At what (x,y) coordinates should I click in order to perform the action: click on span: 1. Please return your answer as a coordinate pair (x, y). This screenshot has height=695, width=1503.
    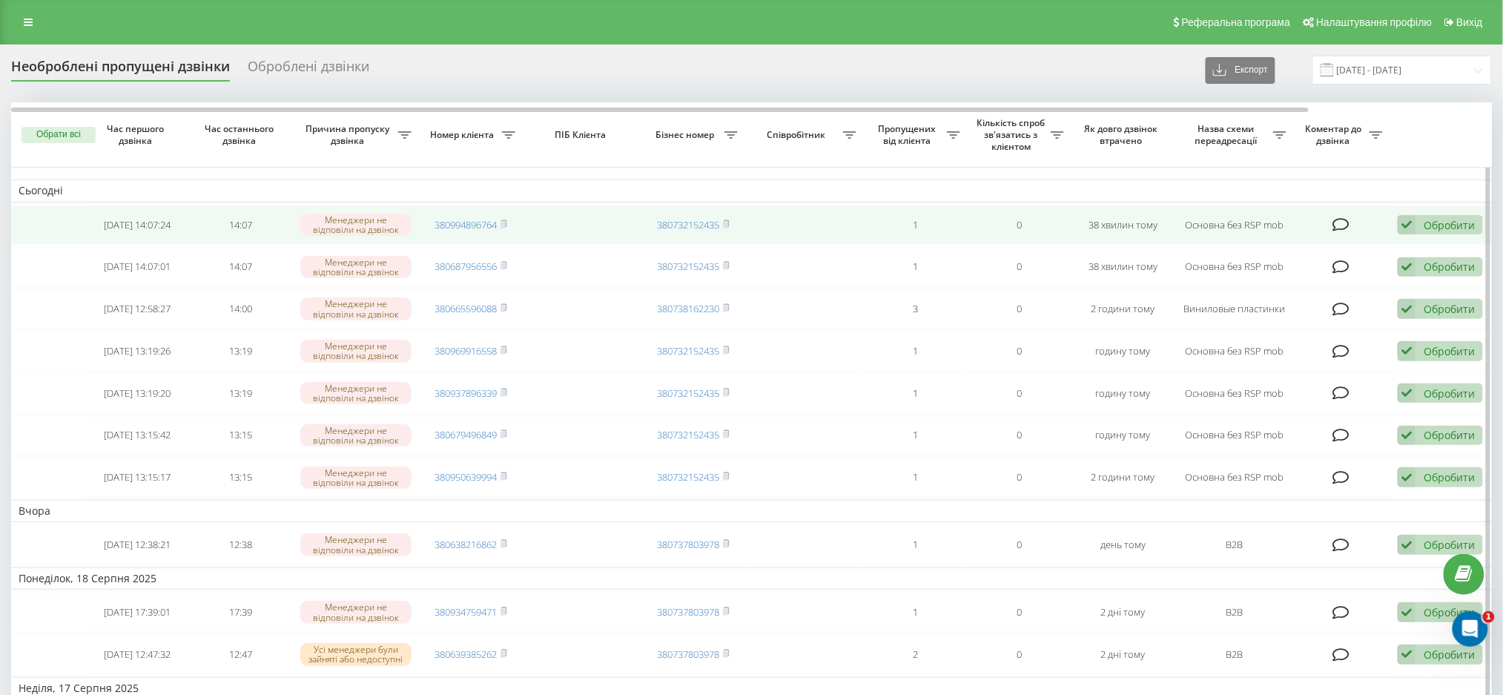
    Looking at the image, I should click on (1489, 617).